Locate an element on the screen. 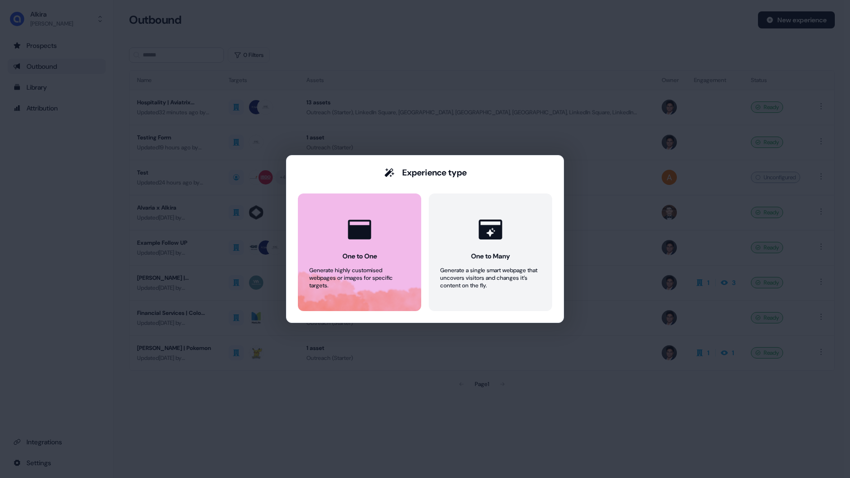 The image size is (850, 478). div: Generate highly customised webpages or images for specific targets. is located at coordinates (360, 278).